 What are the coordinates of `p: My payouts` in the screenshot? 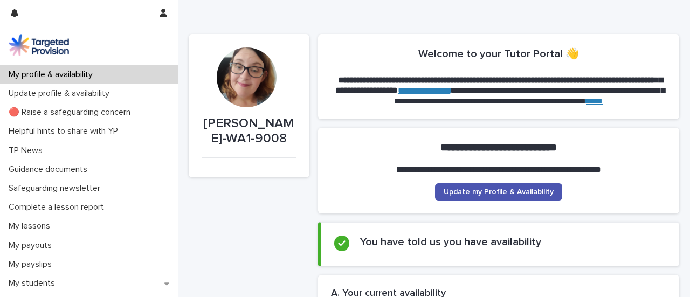 It's located at (32, 245).